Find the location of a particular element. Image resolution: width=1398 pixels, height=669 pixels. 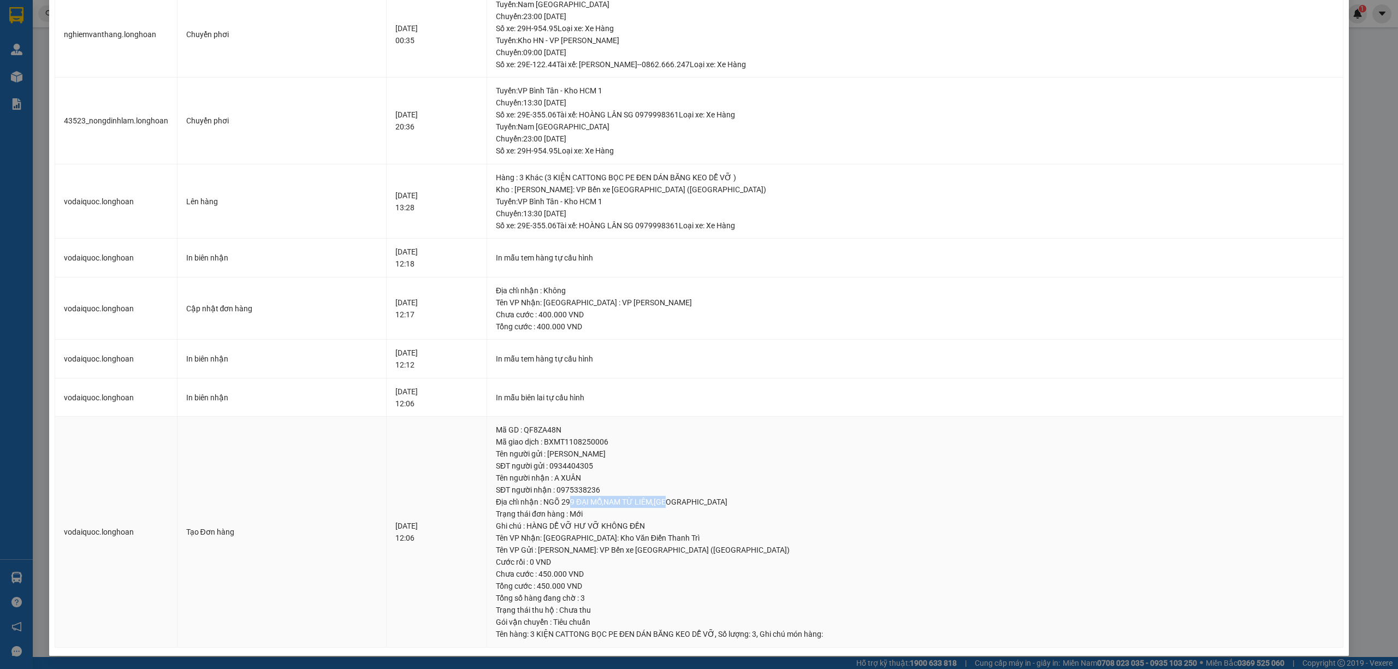

span: 3 KIỆN CATTONG BỌC PE ĐEN DÁN BĂNG KEO DỄ VỠ is located at coordinates (623, 634).